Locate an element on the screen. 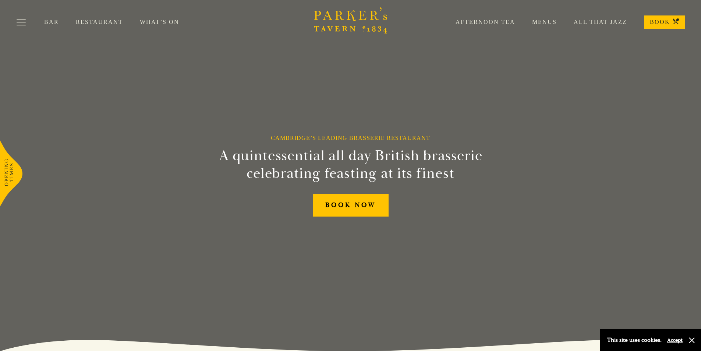 The image size is (701, 351). p: This site uses cookies. is located at coordinates (635, 340).